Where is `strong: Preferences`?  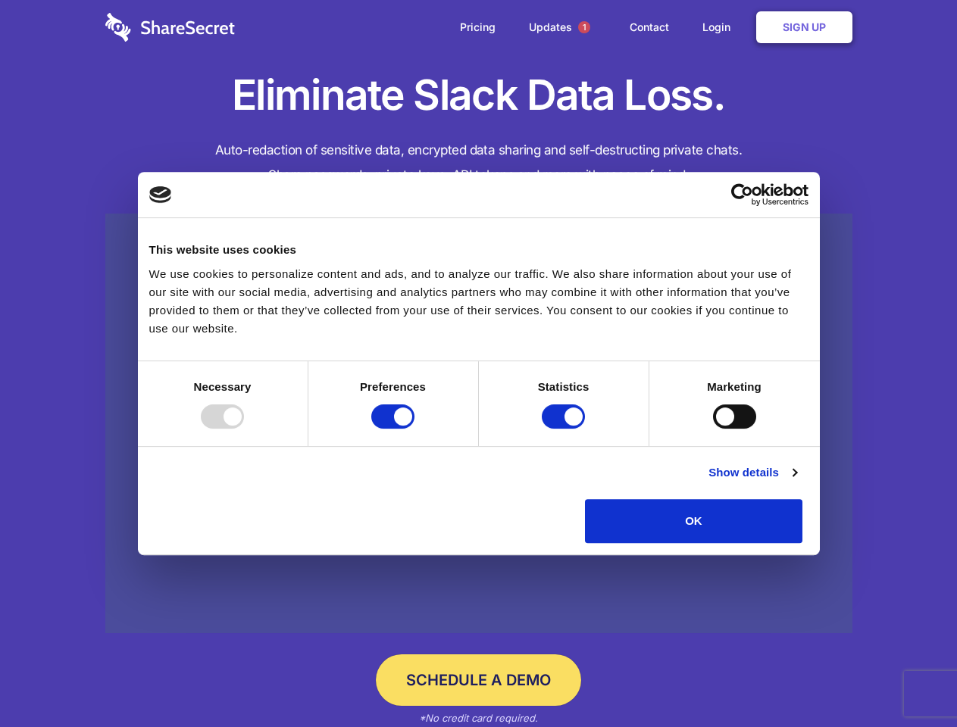 strong: Preferences is located at coordinates (392, 386).